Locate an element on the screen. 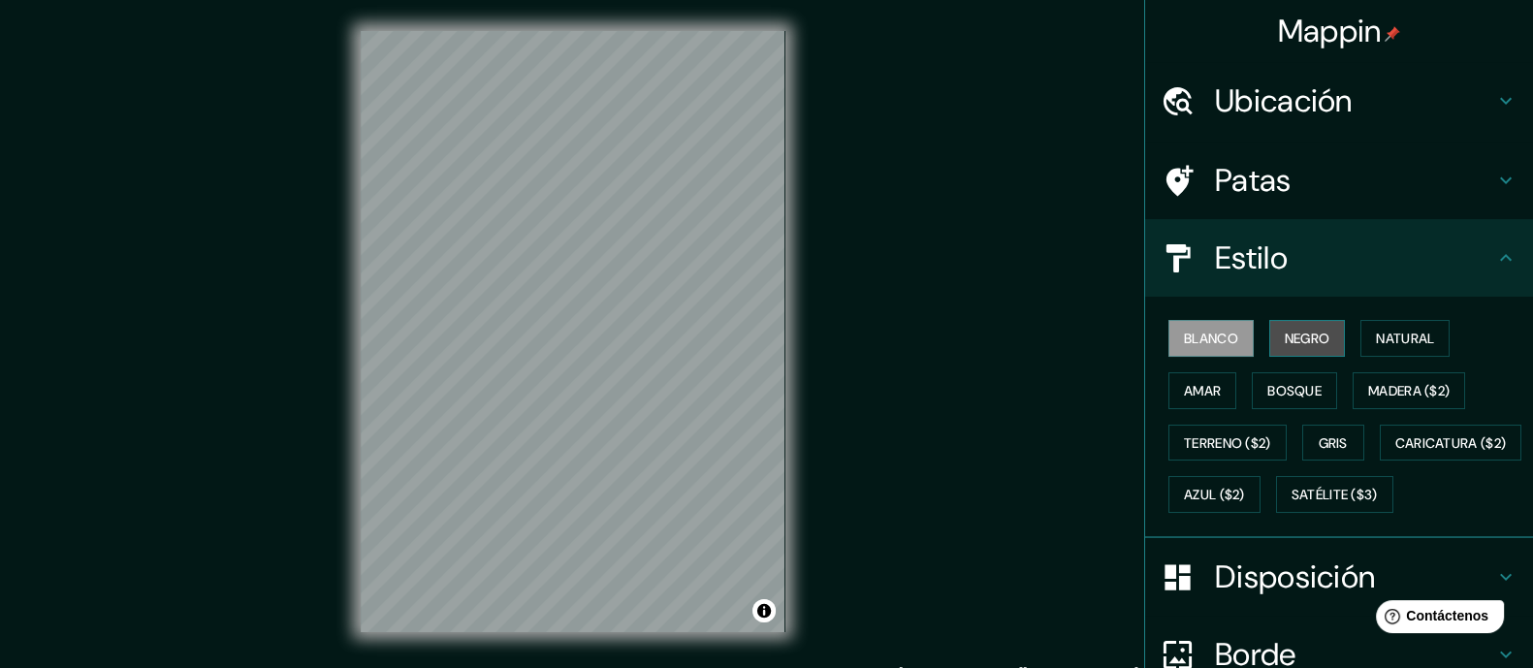 This screenshot has height=668, width=1533. button: Blanco is located at coordinates (1211, 338).